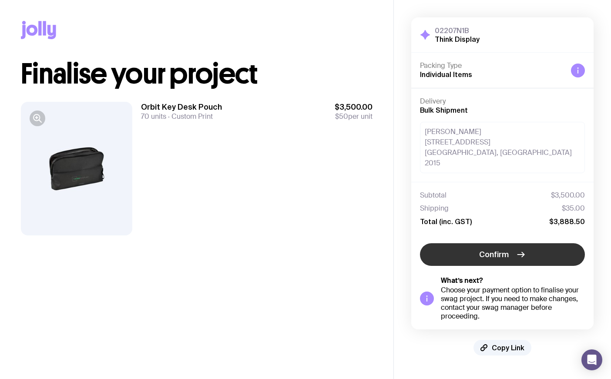 The height and width of the screenshot is (379, 611). Describe the element at coordinates (444, 110) in the screenshot. I see `span: Bulk Shipment` at that location.